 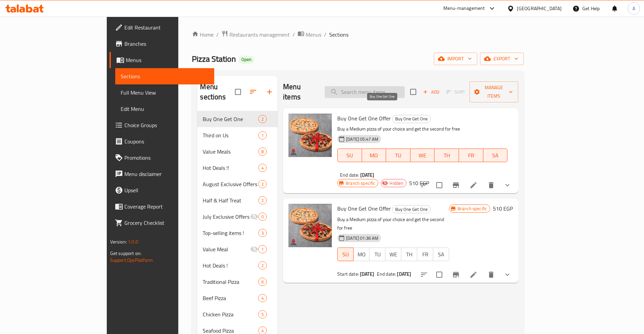 I want to click on button: delete, so click(x=491, y=185).